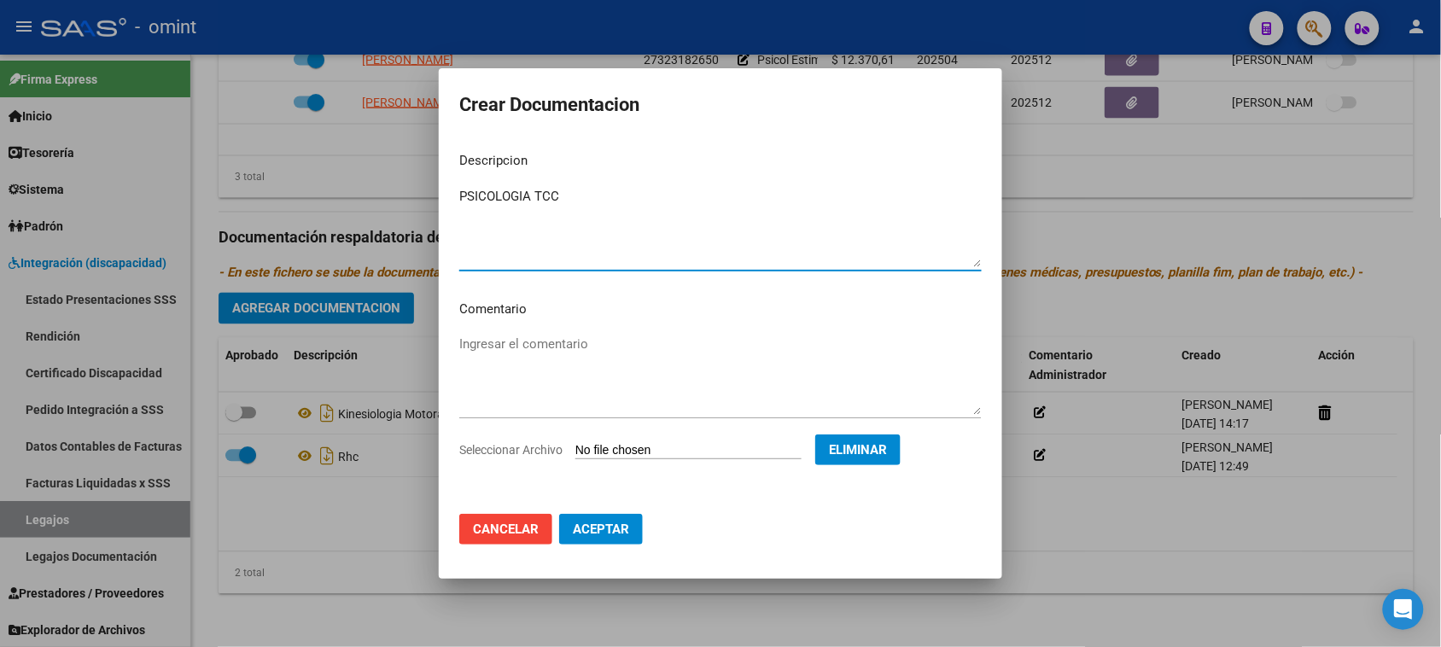 The height and width of the screenshot is (647, 1441). I want to click on button: Eliminar, so click(858, 450).